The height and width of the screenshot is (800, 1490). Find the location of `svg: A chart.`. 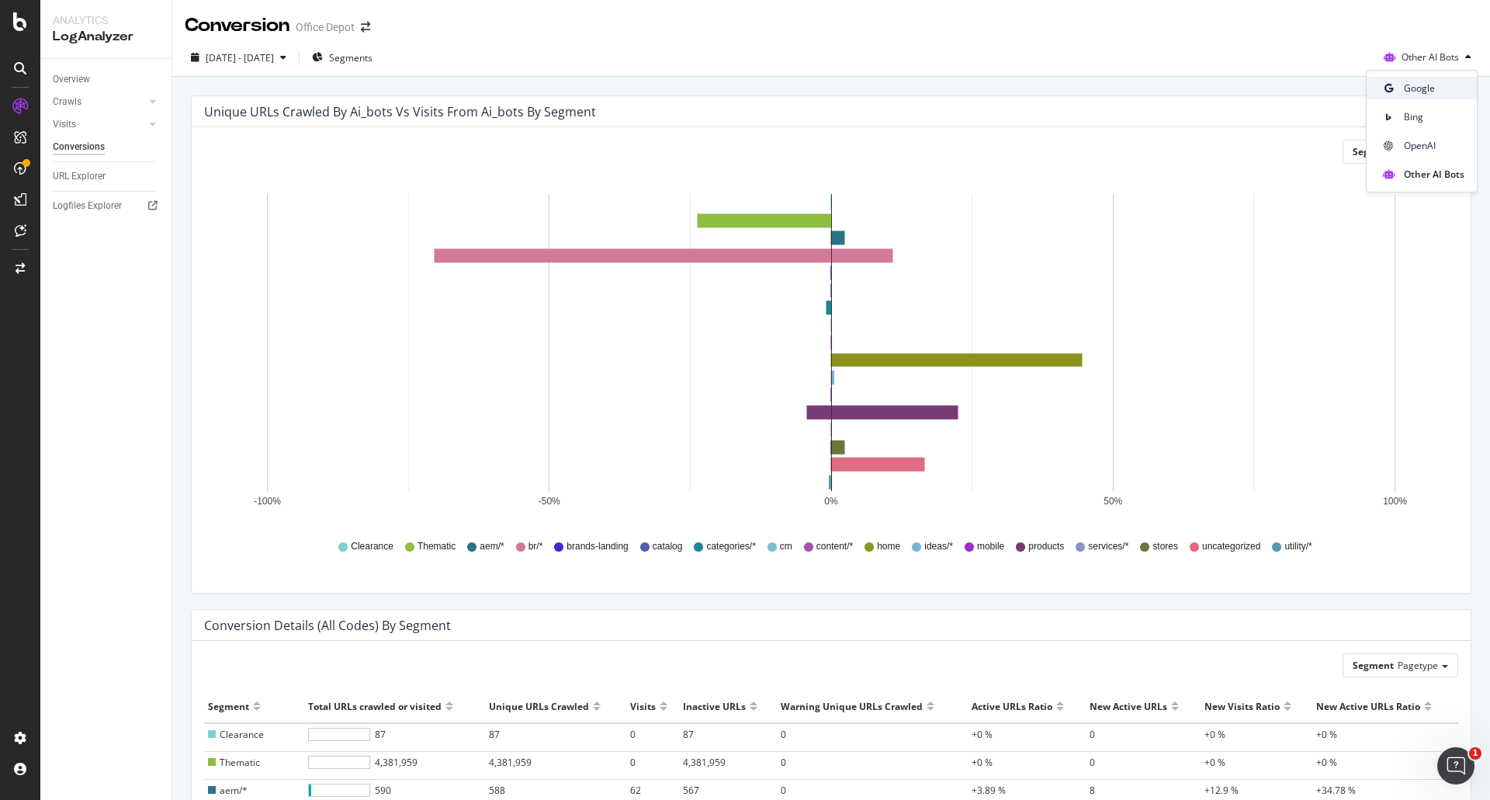

svg: A chart. is located at coordinates (831, 351).